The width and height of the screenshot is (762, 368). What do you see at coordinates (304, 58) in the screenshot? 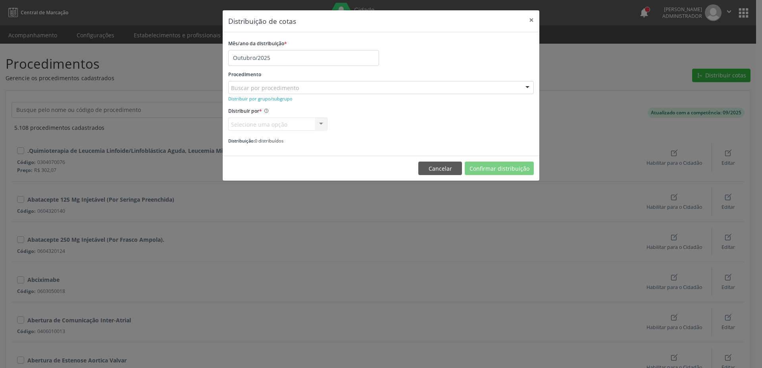
I see `input: Selecione o mês/ano` at bounding box center [304, 58].